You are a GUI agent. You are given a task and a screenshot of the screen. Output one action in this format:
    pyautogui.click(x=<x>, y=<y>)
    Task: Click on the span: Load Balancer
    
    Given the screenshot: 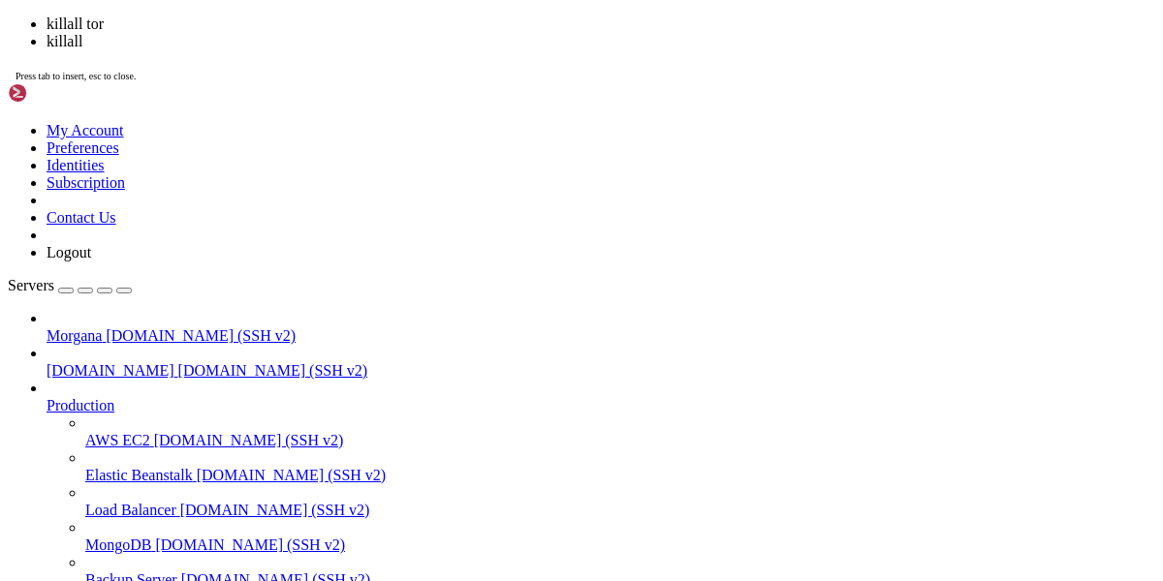 What is the action you would take?
    pyautogui.click(x=131, y=510)
    